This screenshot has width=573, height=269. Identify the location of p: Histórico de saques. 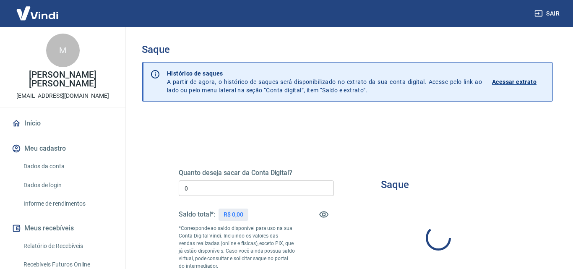
(324, 73).